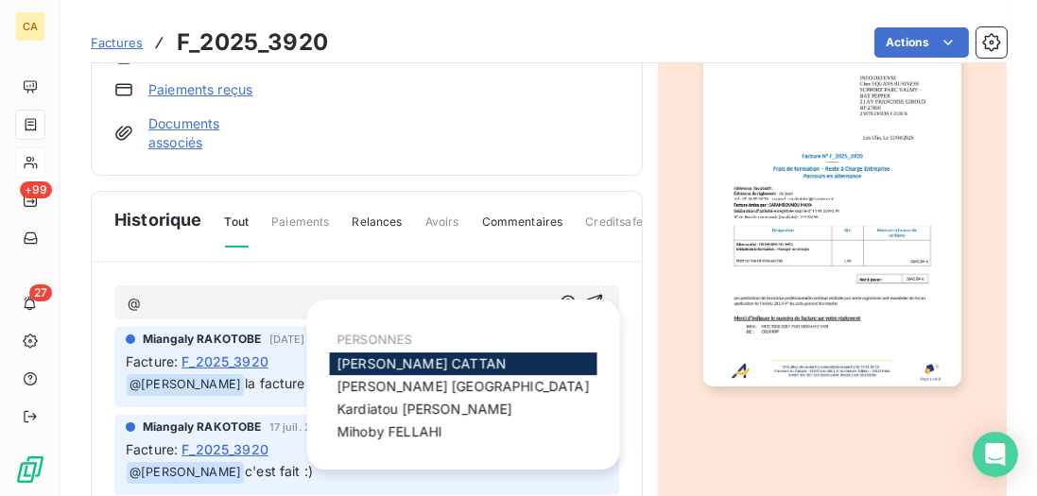 Image resolution: width=1037 pixels, height=496 pixels. I want to click on span: Paiements, so click(300, 230).